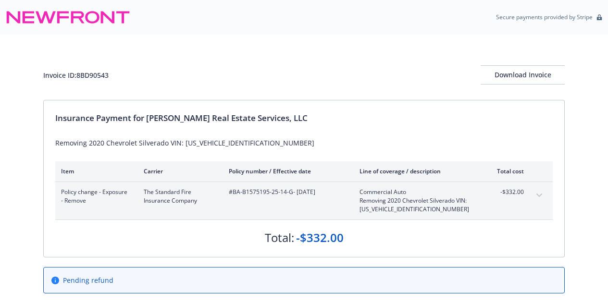  Describe the element at coordinates (178, 197) in the screenshot. I see `span: The Standard Fire Insurance Company` at that location.